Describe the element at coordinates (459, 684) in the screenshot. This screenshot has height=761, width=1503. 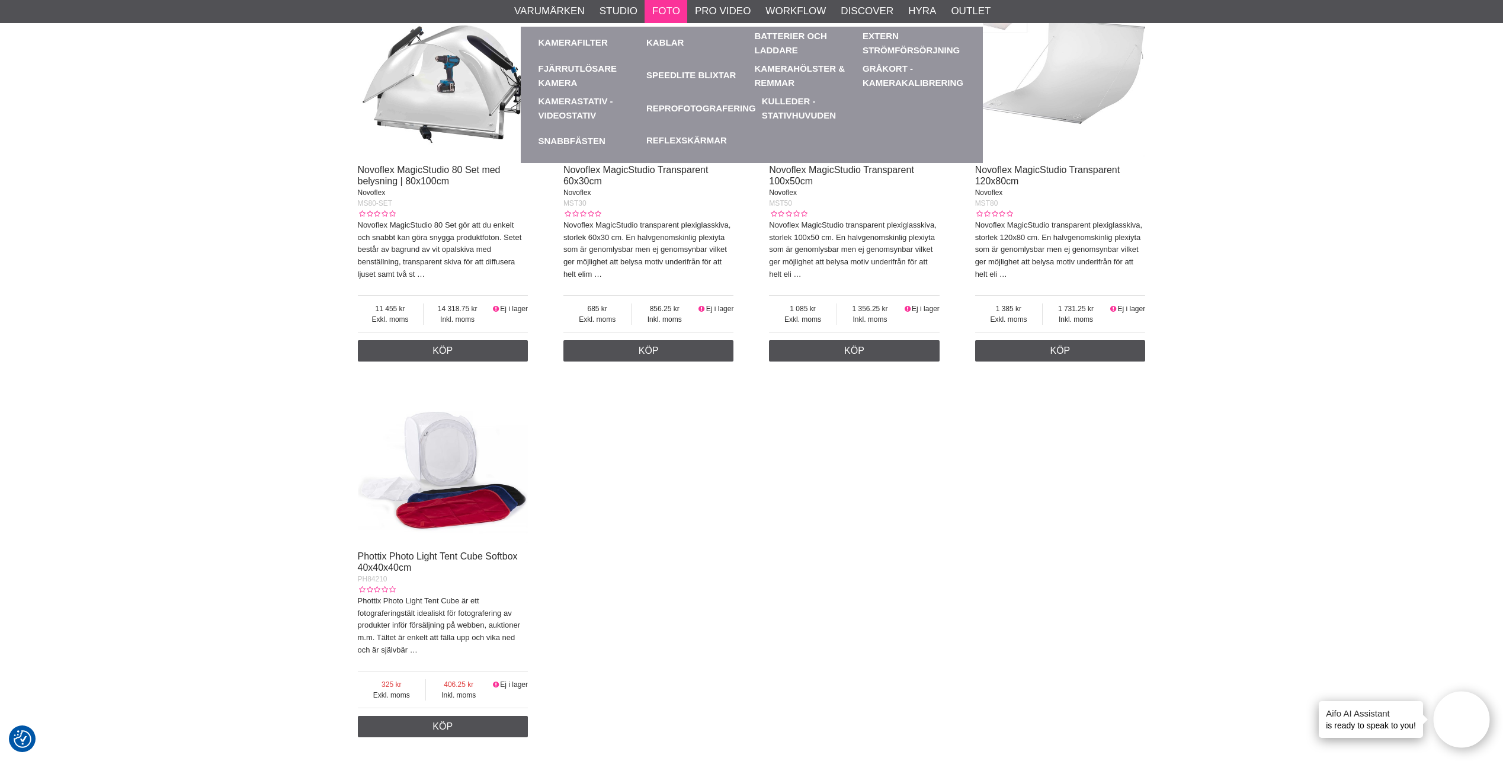
I see `span: 406.25` at that location.